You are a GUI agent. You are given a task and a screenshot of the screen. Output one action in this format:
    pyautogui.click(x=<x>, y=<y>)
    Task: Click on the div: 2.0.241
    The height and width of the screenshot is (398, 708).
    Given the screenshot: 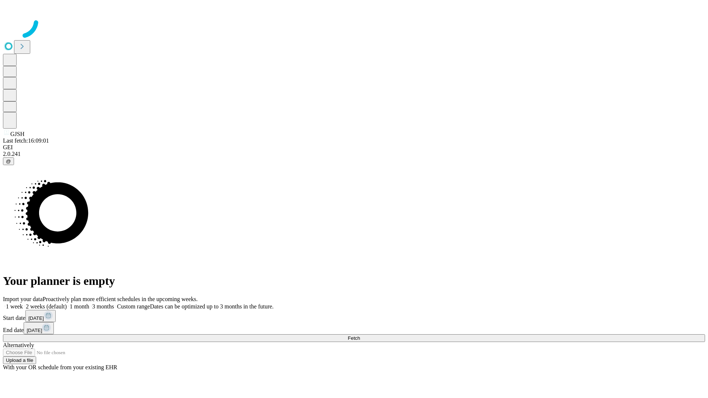 What is the action you would take?
    pyautogui.click(x=354, y=154)
    